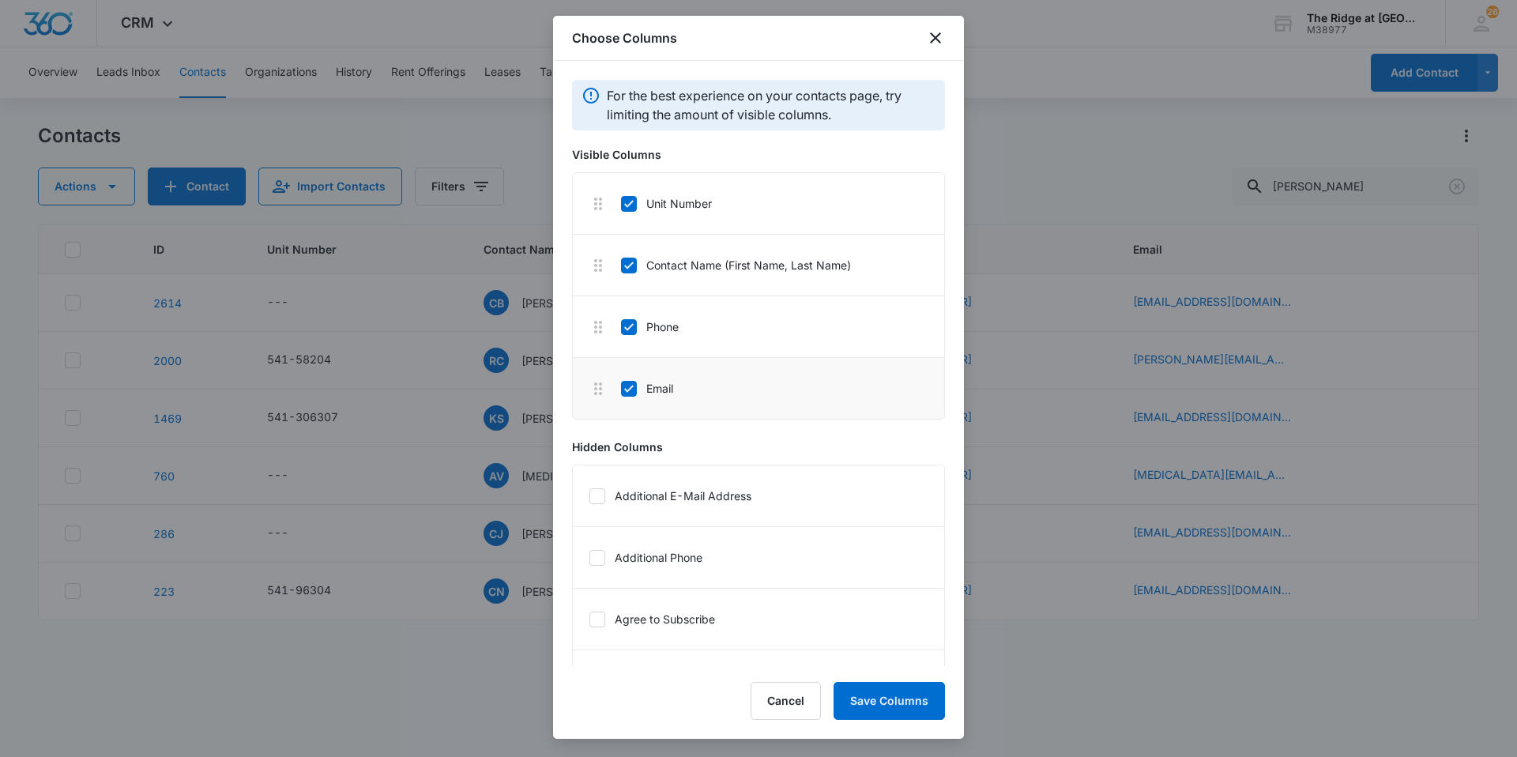 The height and width of the screenshot is (757, 1517). I want to click on li: Email, so click(759, 388).